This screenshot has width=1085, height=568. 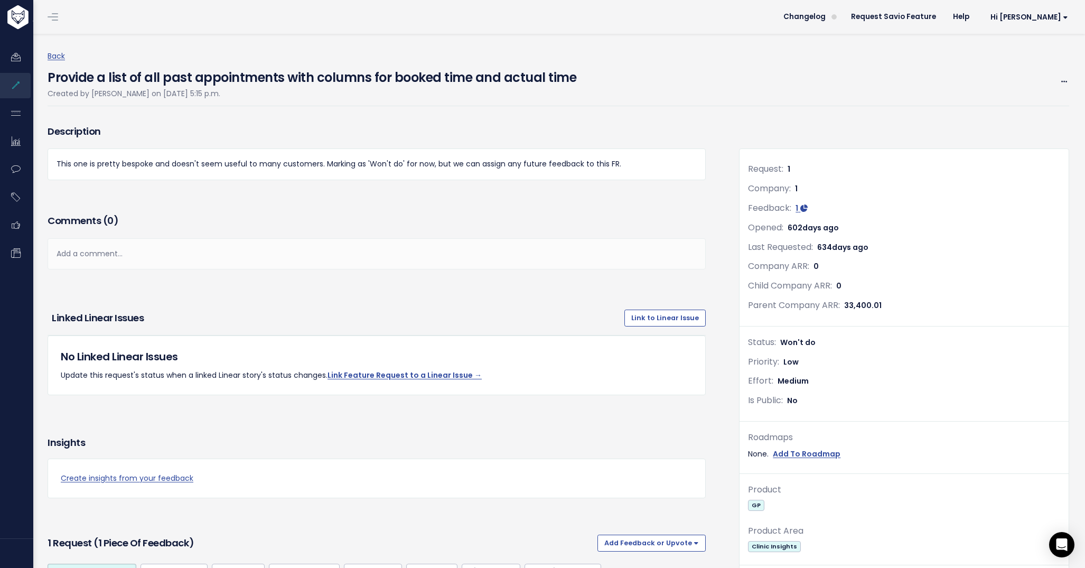 What do you see at coordinates (405, 375) in the screenshot?
I see `a: Link Feature Request to a Linear Issue →` at bounding box center [405, 375].